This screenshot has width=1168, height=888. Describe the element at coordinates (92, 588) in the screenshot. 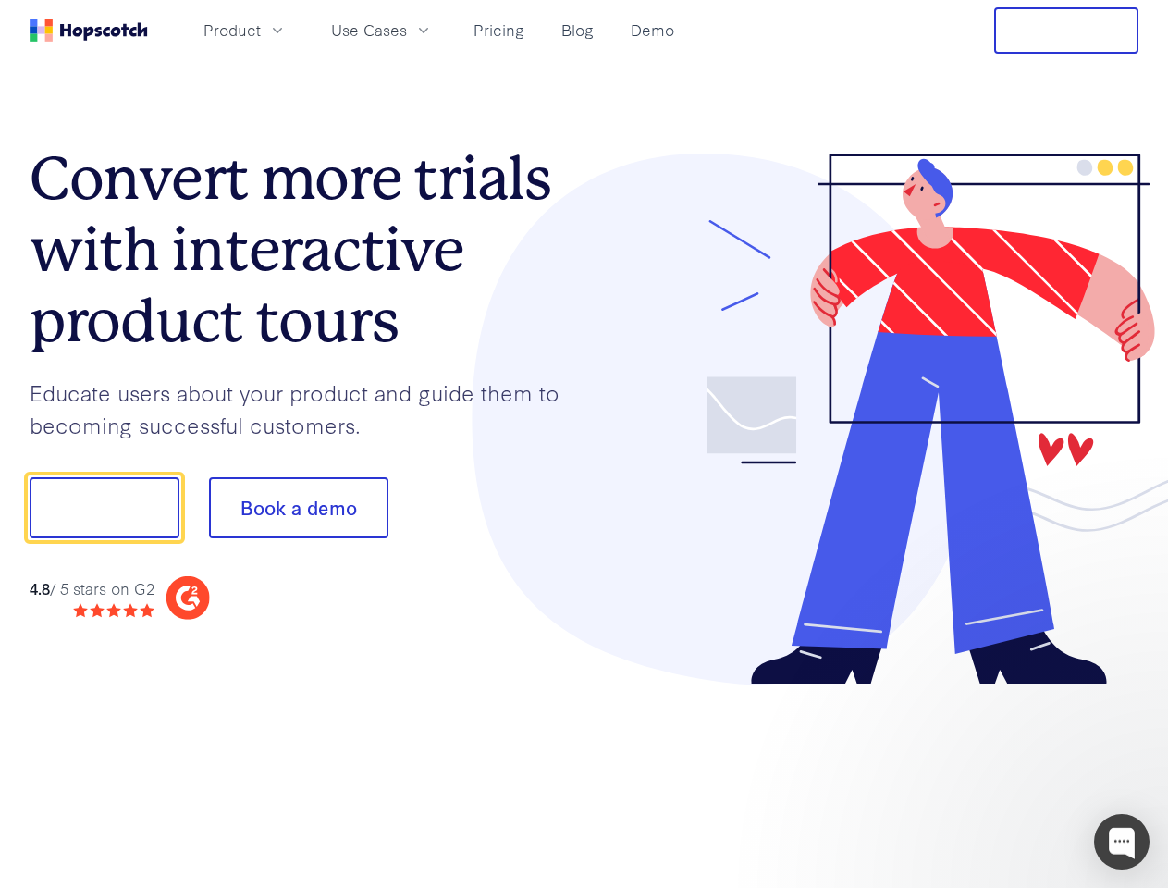

I see `div: / 5 stars on G2` at that location.